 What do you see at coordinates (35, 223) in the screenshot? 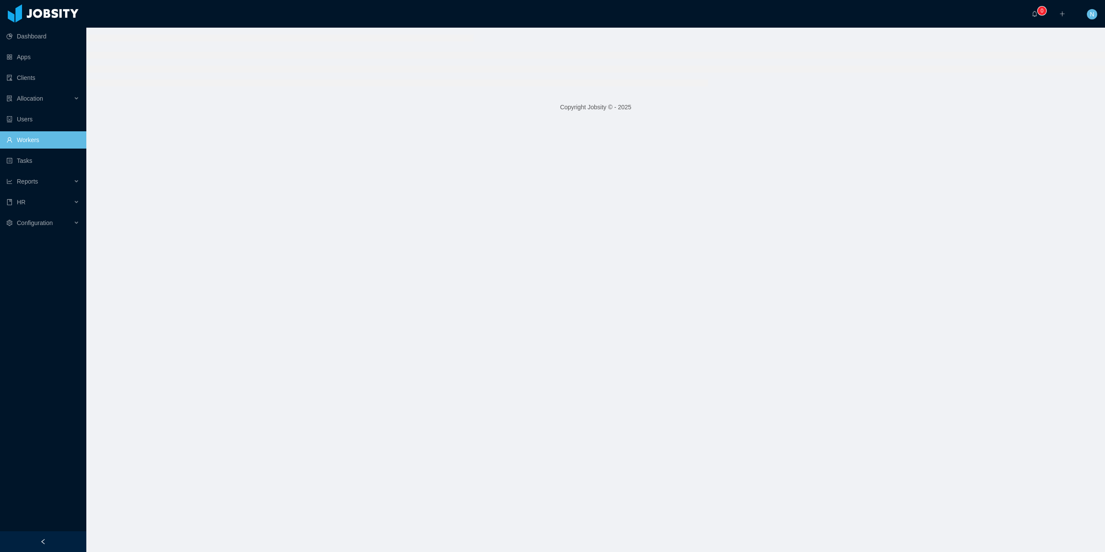
I see `span: Configuration` at bounding box center [35, 223].